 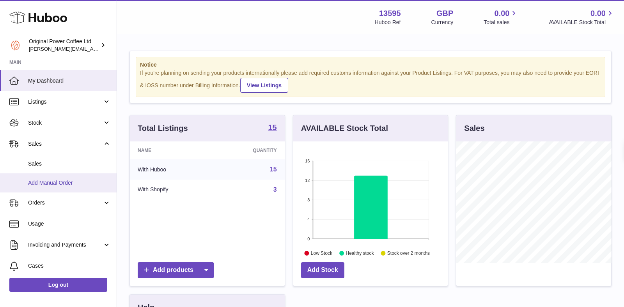 What do you see at coordinates (172, 170) in the screenshot?
I see `td: With Huboo` at bounding box center [172, 170].